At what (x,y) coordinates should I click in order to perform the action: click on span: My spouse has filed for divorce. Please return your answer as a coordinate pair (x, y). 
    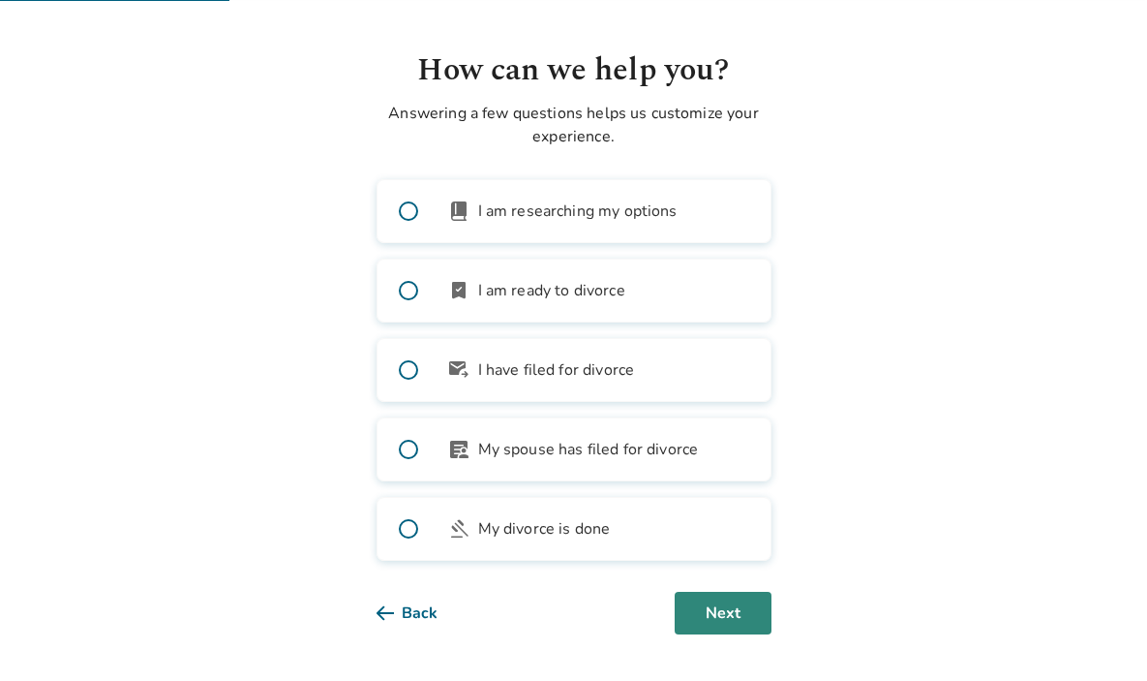
    Looking at the image, I should click on (589, 449).